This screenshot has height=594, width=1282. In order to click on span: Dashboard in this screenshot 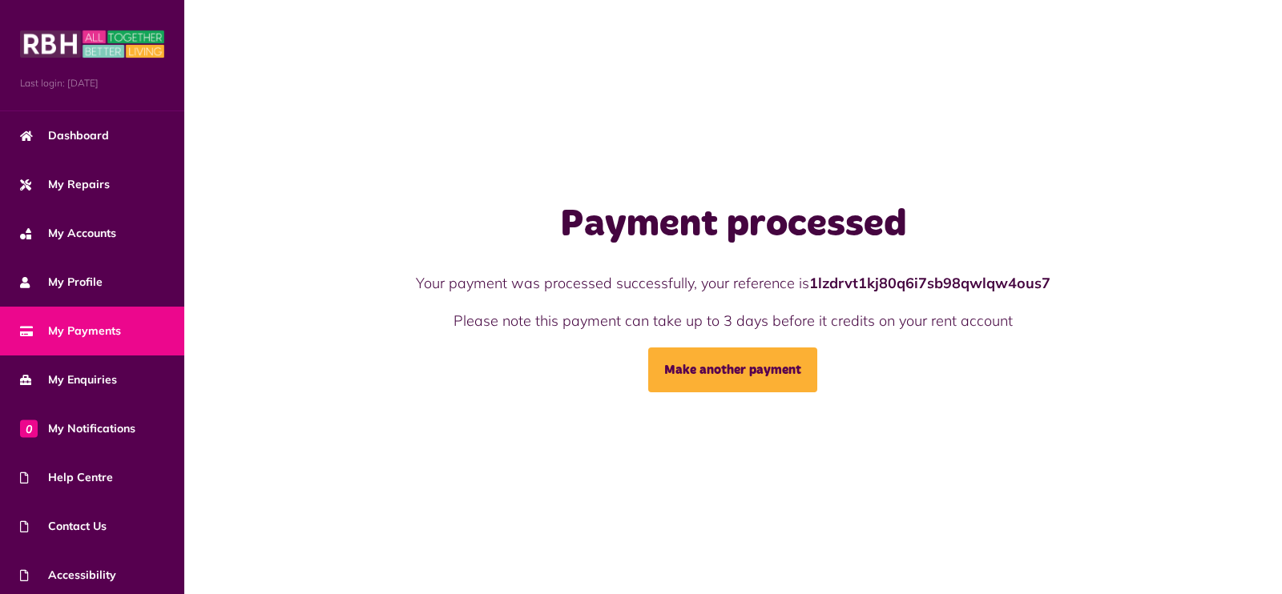, I will do `click(64, 135)`.